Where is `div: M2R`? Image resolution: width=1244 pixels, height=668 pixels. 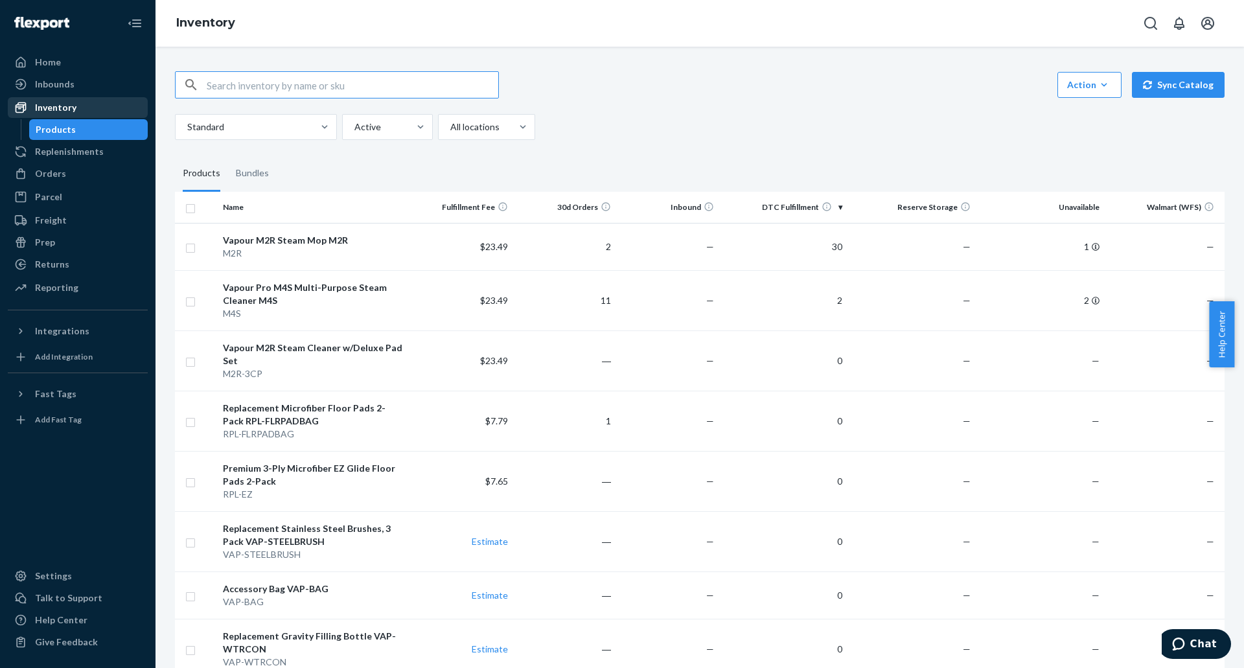 div: M2R is located at coordinates (314, 253).